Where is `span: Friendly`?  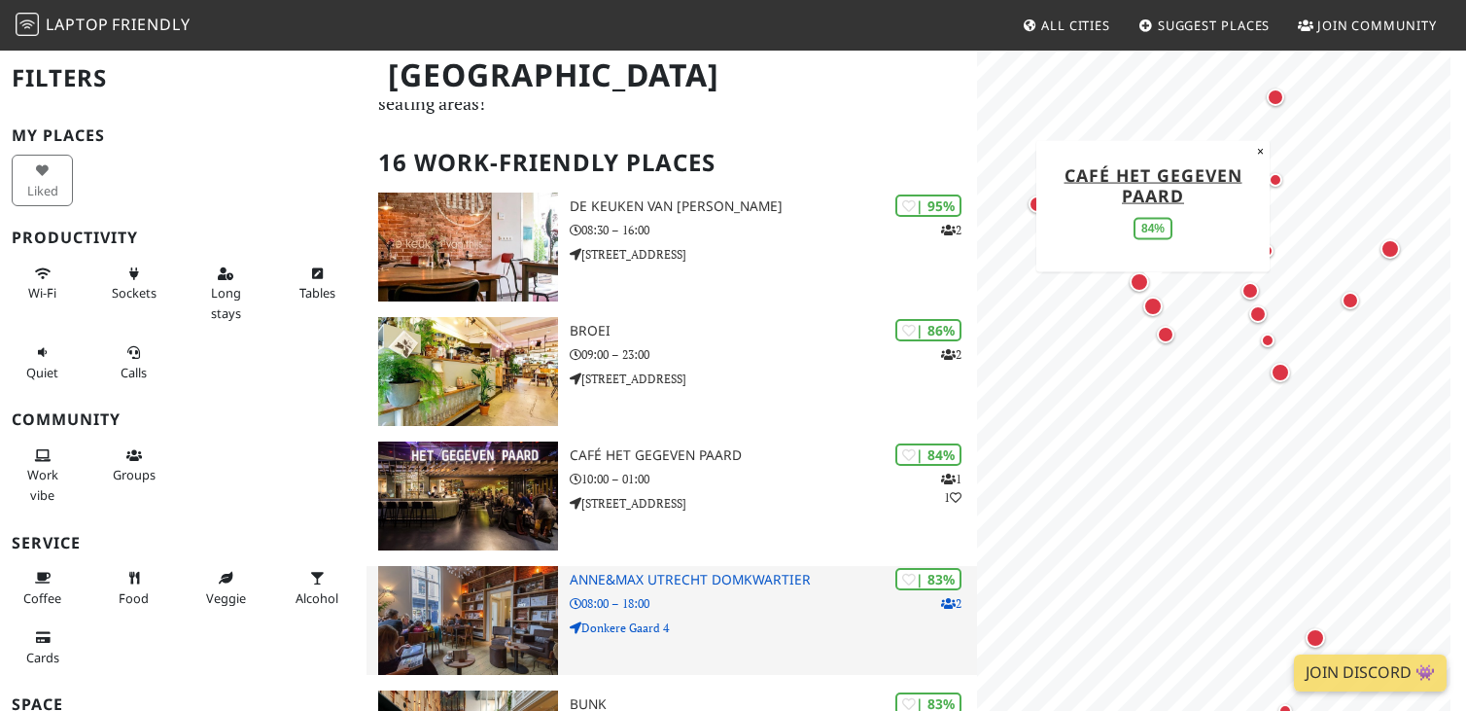 span: Friendly is located at coordinates (151, 24).